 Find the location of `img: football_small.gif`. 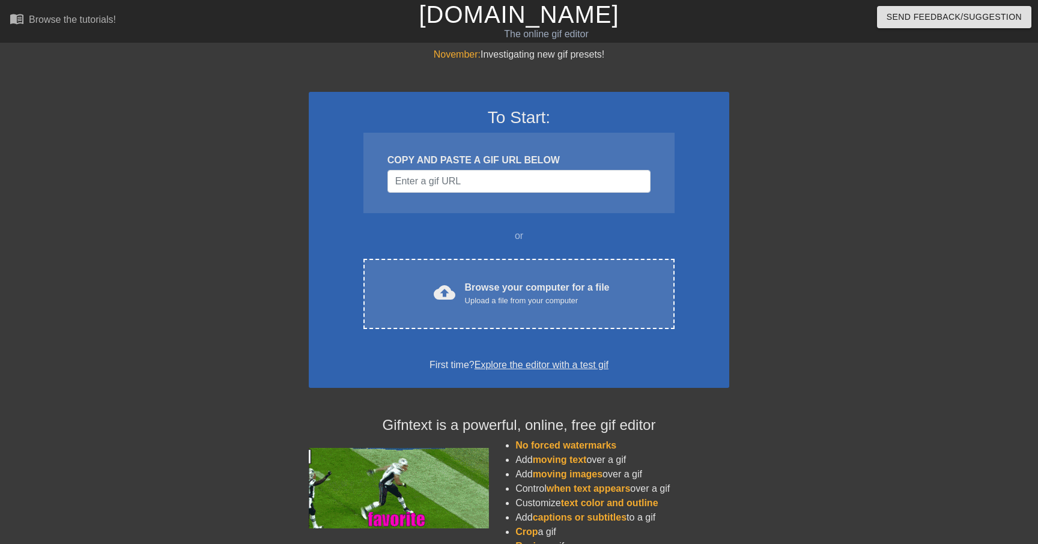

img: football_small.gif is located at coordinates (399, 488).